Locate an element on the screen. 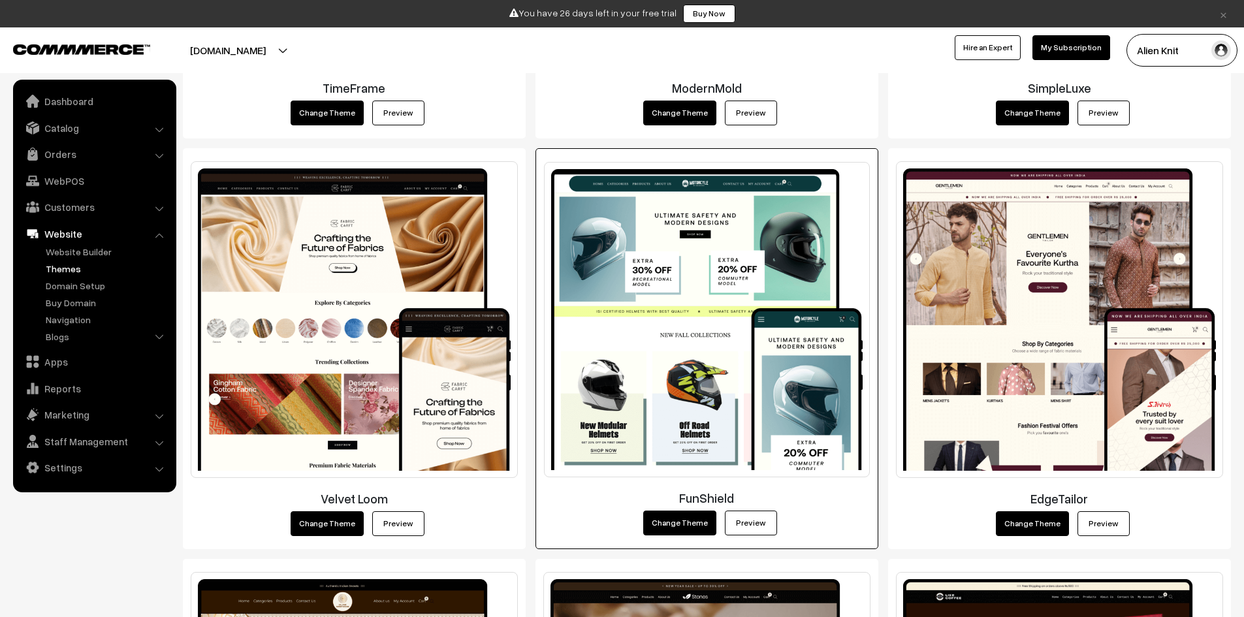 This screenshot has height=617, width=1244. img: EdgeTailor is located at coordinates (1059, 319).